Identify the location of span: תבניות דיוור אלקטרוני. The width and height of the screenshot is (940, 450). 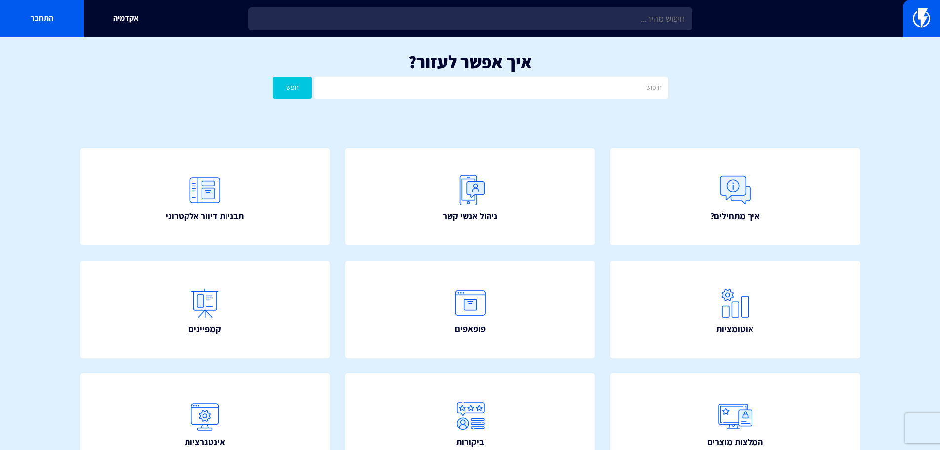
(205, 216).